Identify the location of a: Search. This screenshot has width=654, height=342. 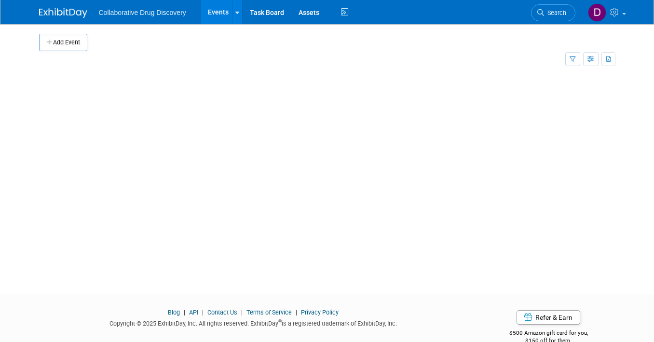
(554, 13).